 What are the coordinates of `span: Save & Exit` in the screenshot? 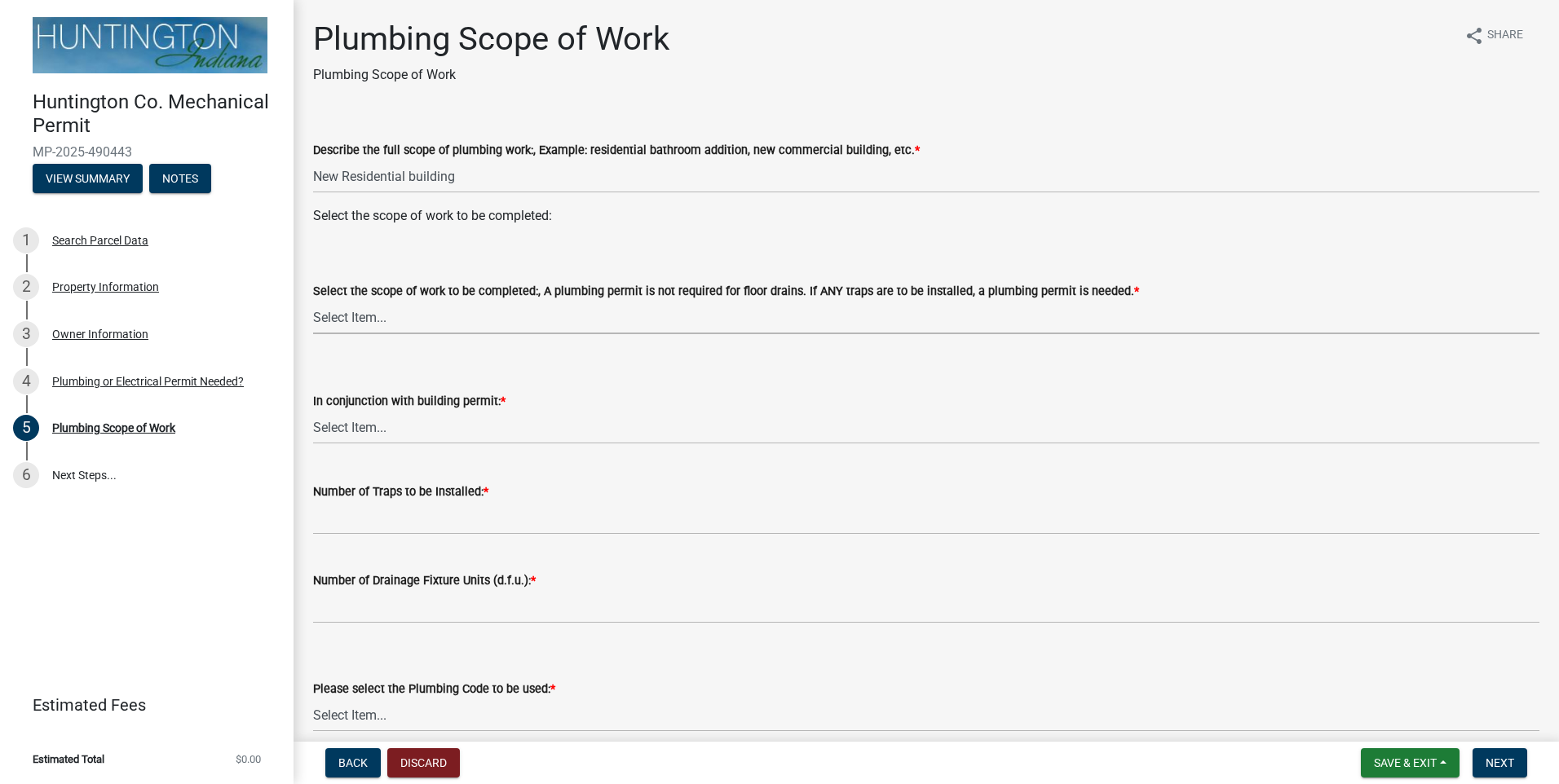 It's located at (1404, 762).